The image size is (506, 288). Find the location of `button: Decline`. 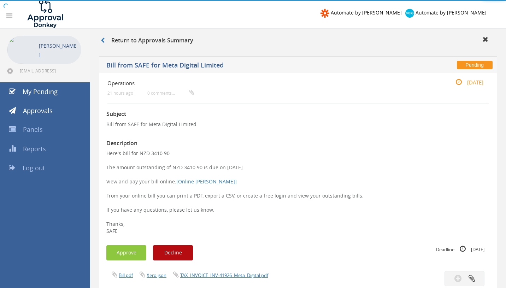

button: Decline is located at coordinates (173, 253).